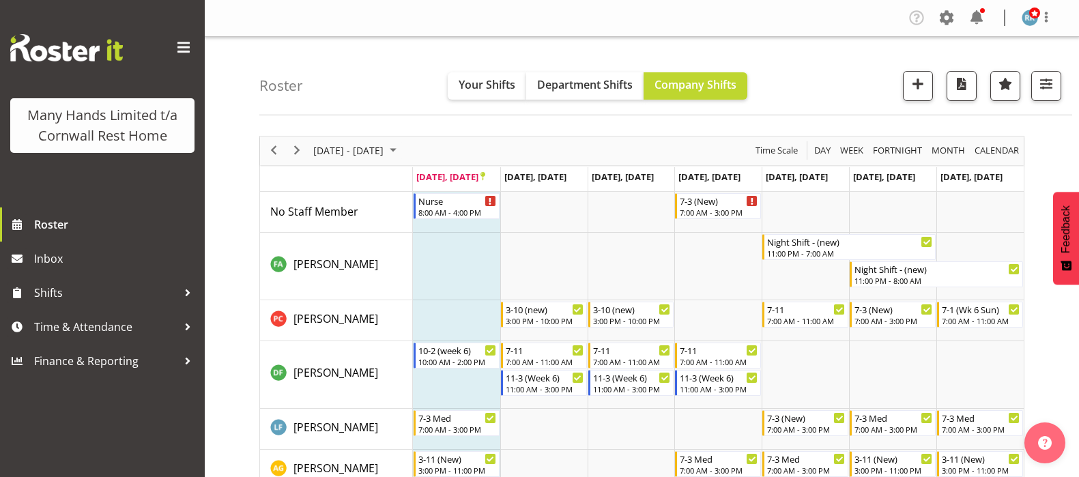  What do you see at coordinates (585, 85) in the screenshot?
I see `span: Department Shifts` at bounding box center [585, 85].